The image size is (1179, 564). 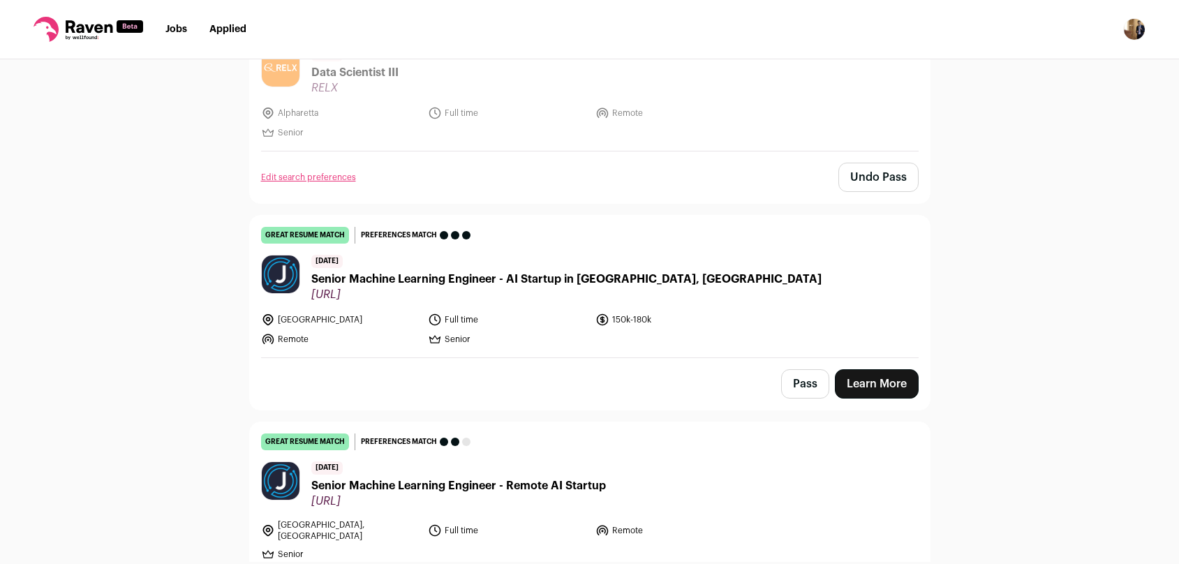 What do you see at coordinates (1135, 29) in the screenshot?
I see `img: 12072902-medium_jpg` at bounding box center [1135, 29].